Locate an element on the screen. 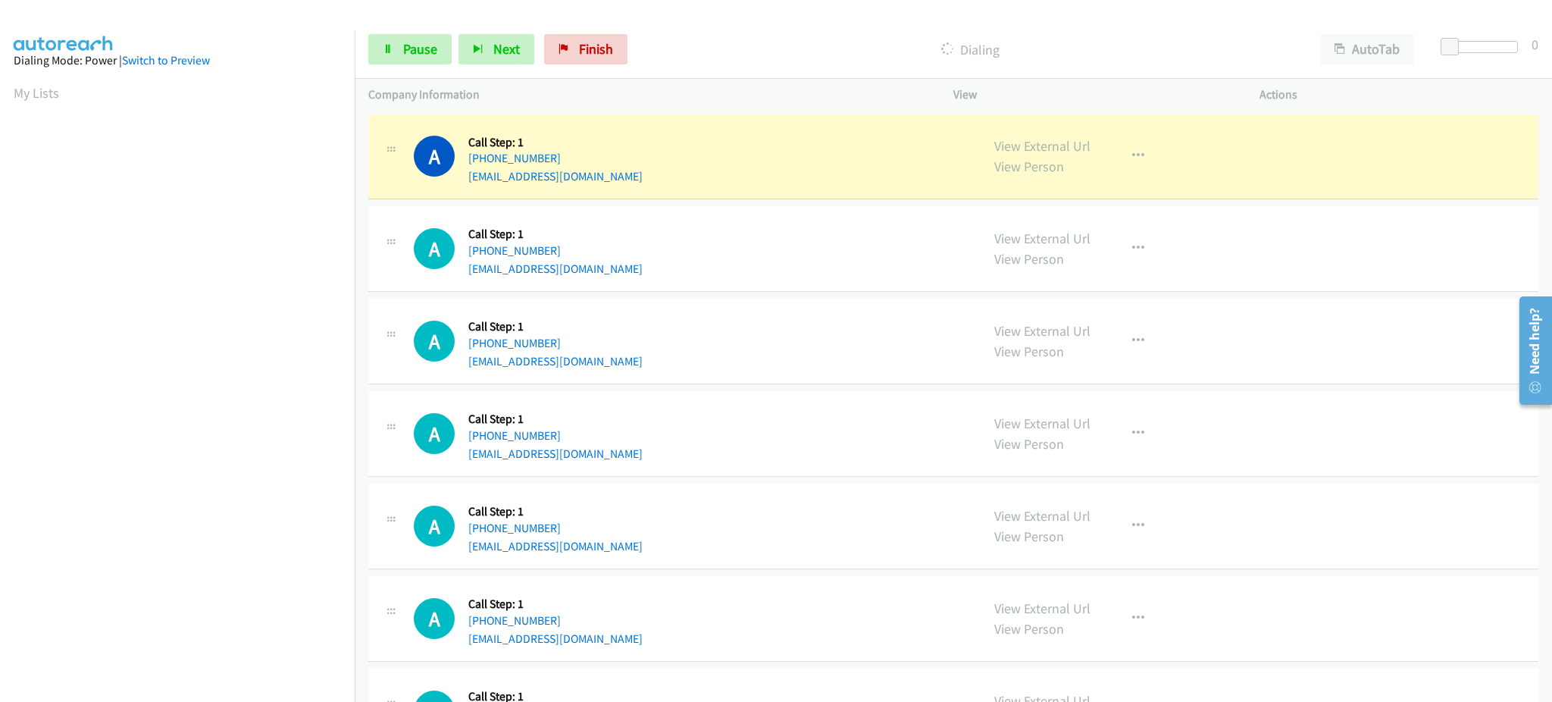  p: Company Information is located at coordinates (647, 95).